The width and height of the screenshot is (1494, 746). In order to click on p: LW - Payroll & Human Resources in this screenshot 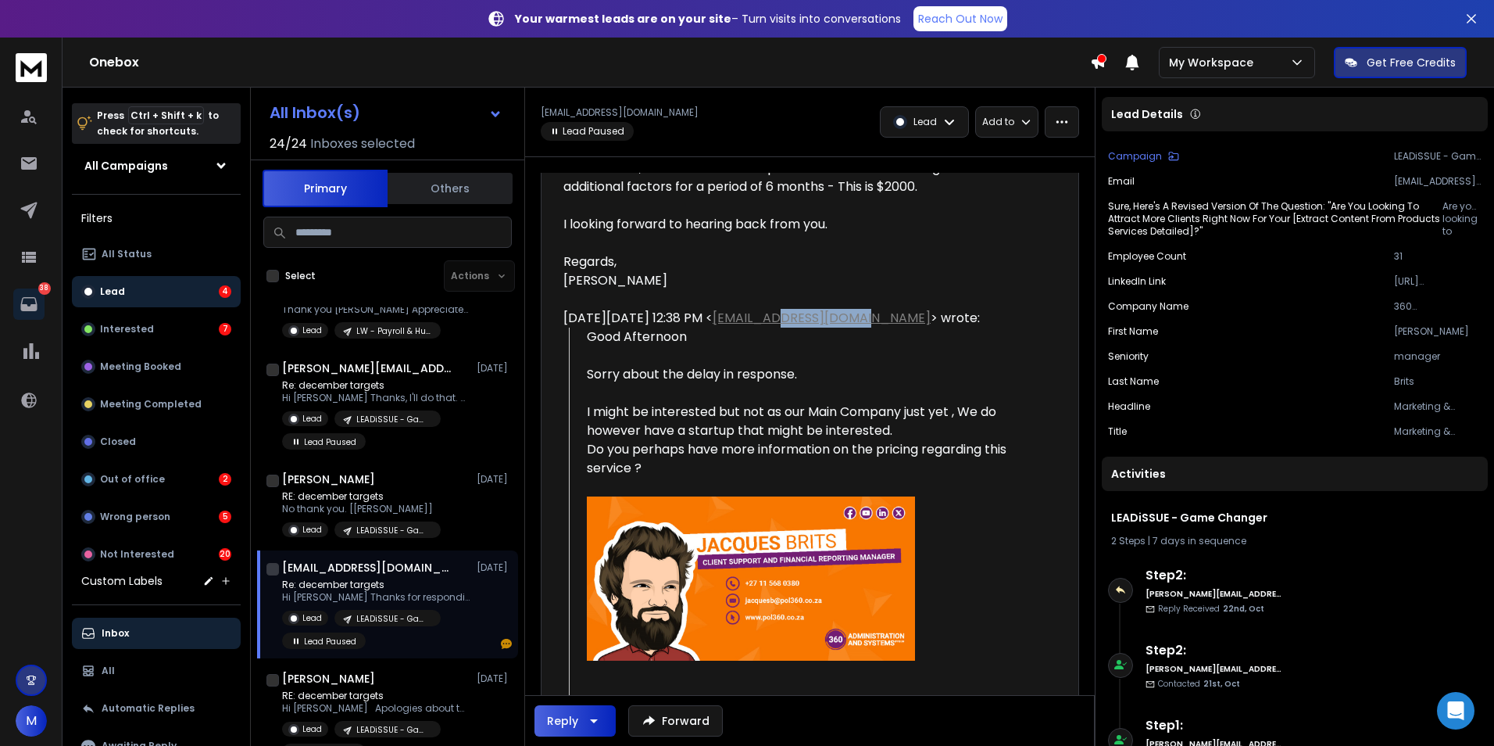, I will do `click(394, 331)`.